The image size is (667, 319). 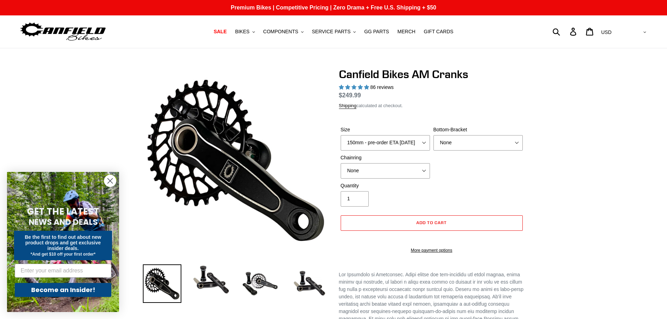 What do you see at coordinates (242, 32) in the screenshot?
I see `span: BIKES` at bounding box center [242, 32].